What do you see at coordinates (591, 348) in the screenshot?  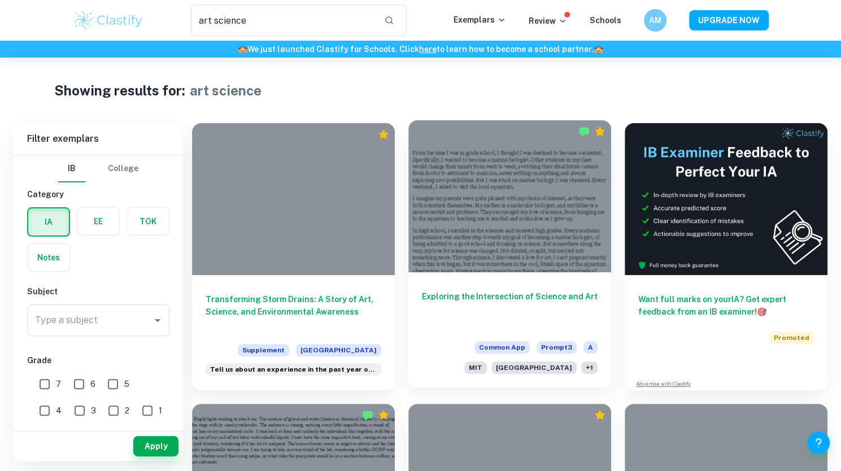 I see `span: A` at bounding box center [591, 348].